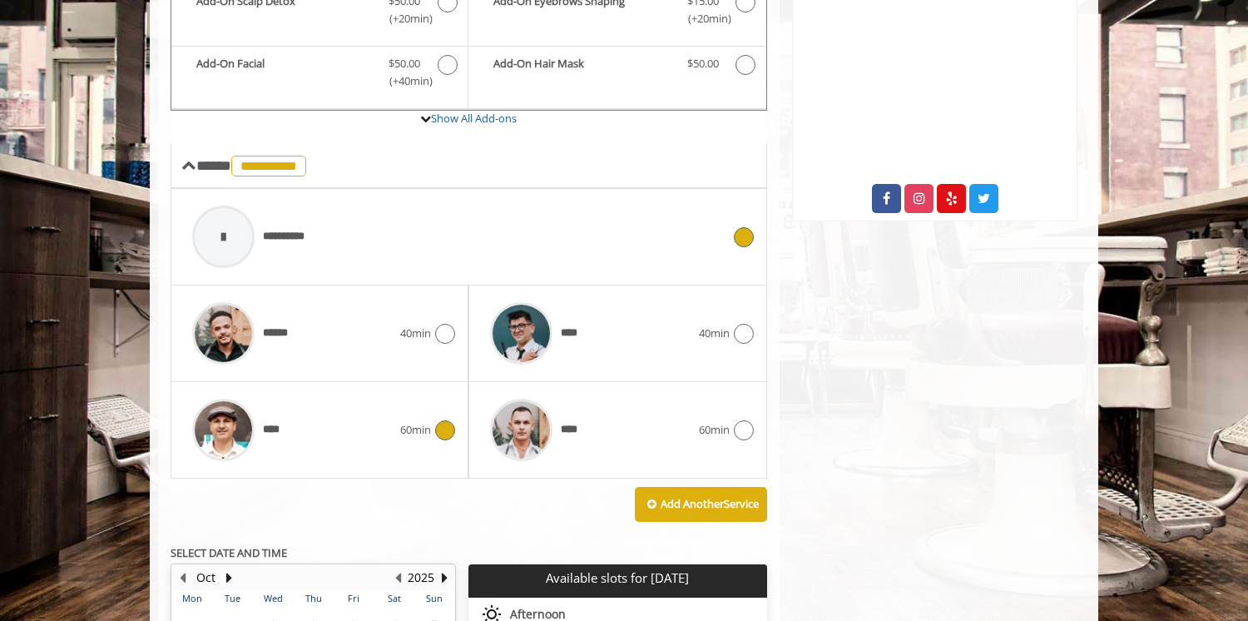  I want to click on button: Next Year, so click(444, 577).